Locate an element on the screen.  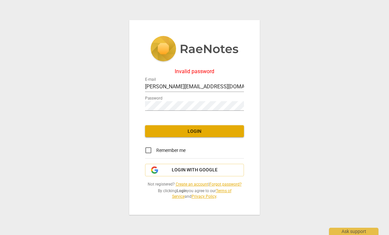
span: Login is located at coordinates (194, 131).